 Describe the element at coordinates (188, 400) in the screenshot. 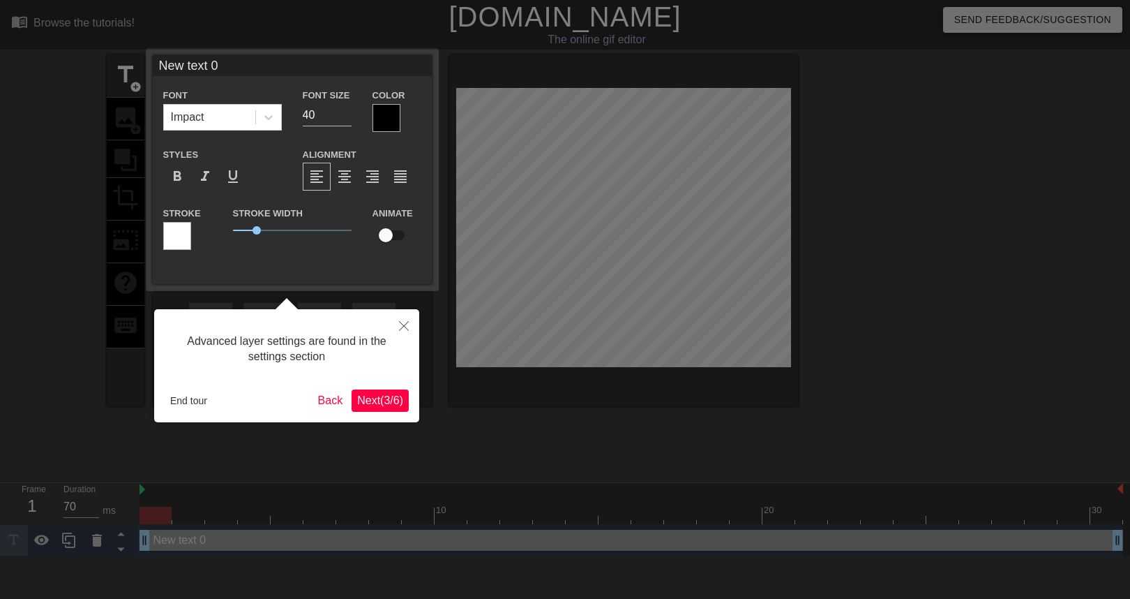

I see `button: End tour` at that location.